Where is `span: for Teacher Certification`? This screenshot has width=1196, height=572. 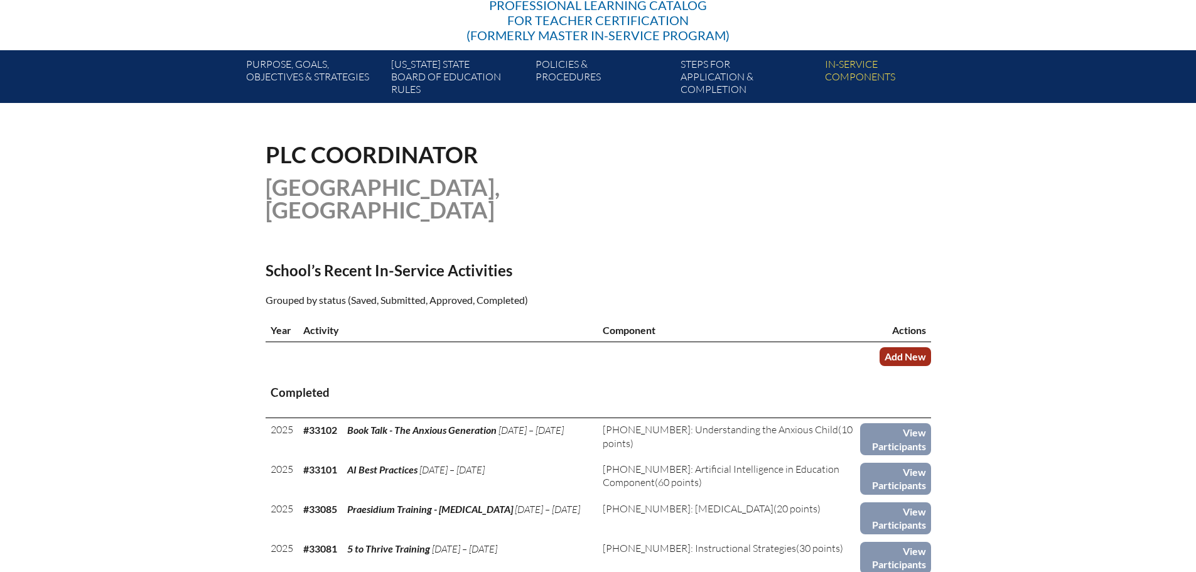
span: for Teacher Certification is located at coordinates (598, 20).